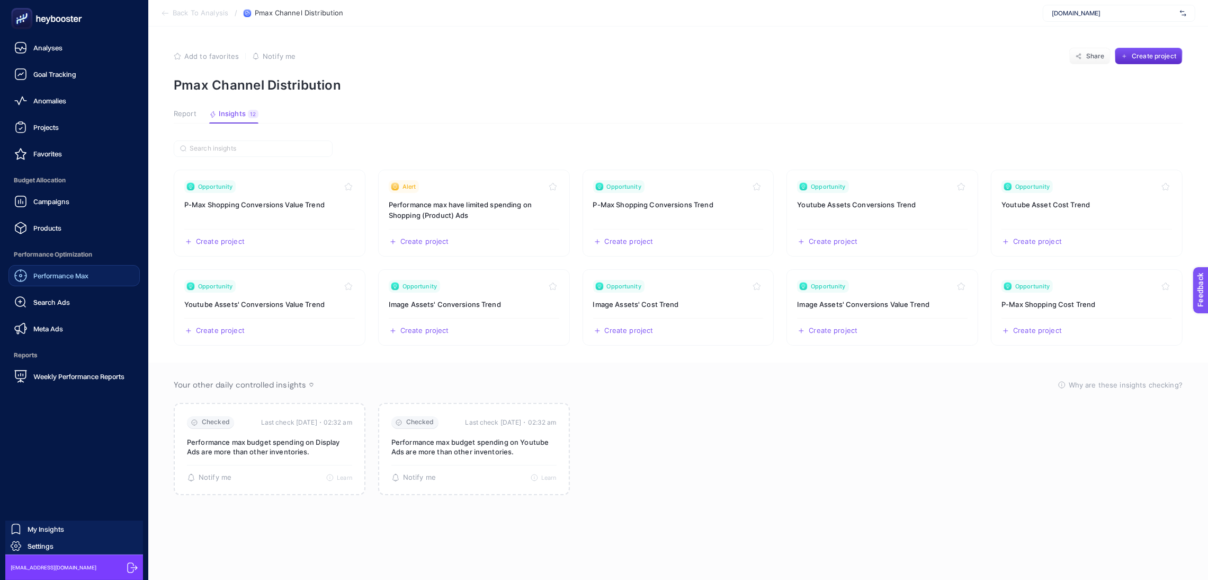 The image size is (1208, 580). Describe the element at coordinates (74, 180) in the screenshot. I see `span: Budget Allocation` at that location.